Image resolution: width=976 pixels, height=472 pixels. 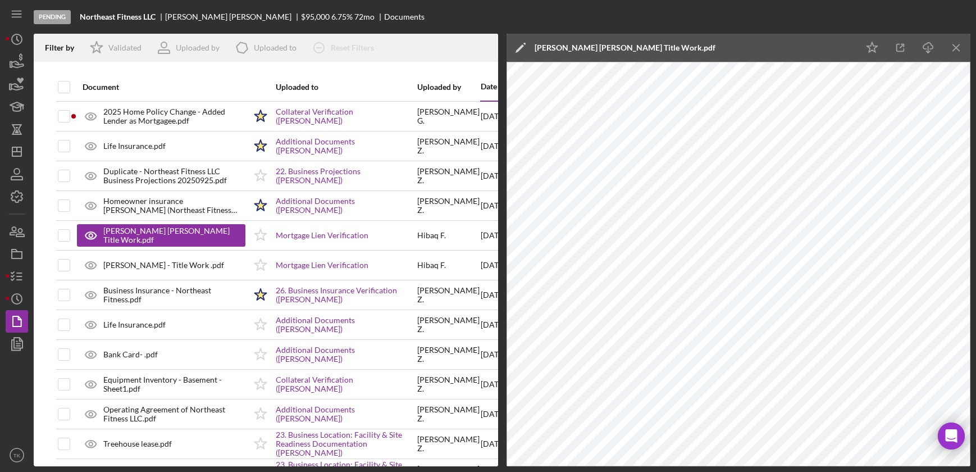 I want to click on div: Validated, so click(x=125, y=48).